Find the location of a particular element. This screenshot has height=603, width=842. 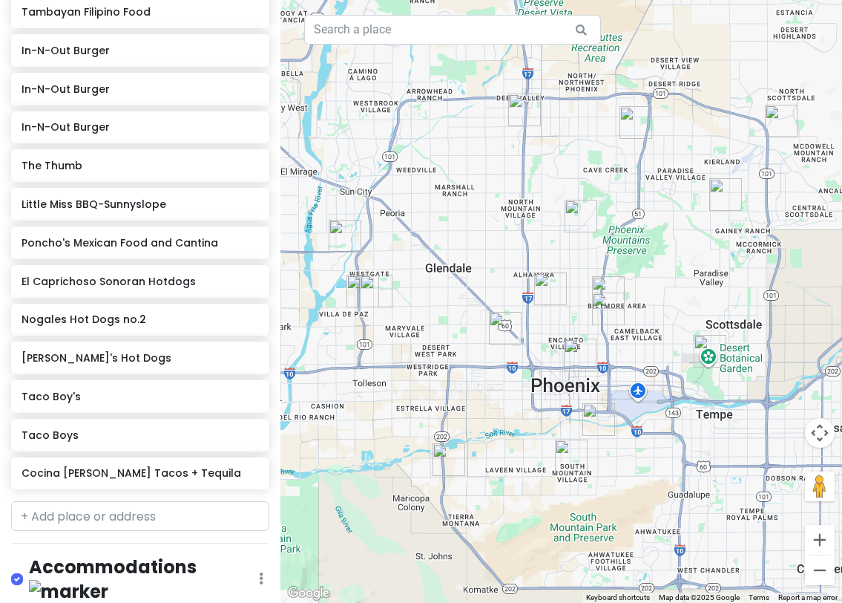

div: Church In Phoenix Inc is located at coordinates (525, 110).